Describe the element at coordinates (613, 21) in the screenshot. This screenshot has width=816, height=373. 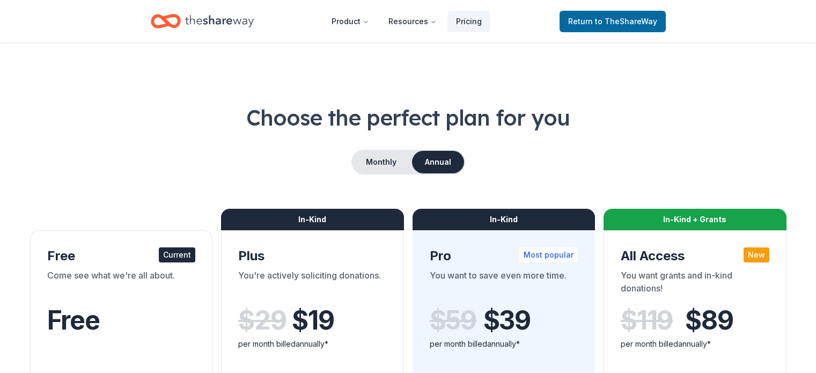
I see `span: Return` at that location.